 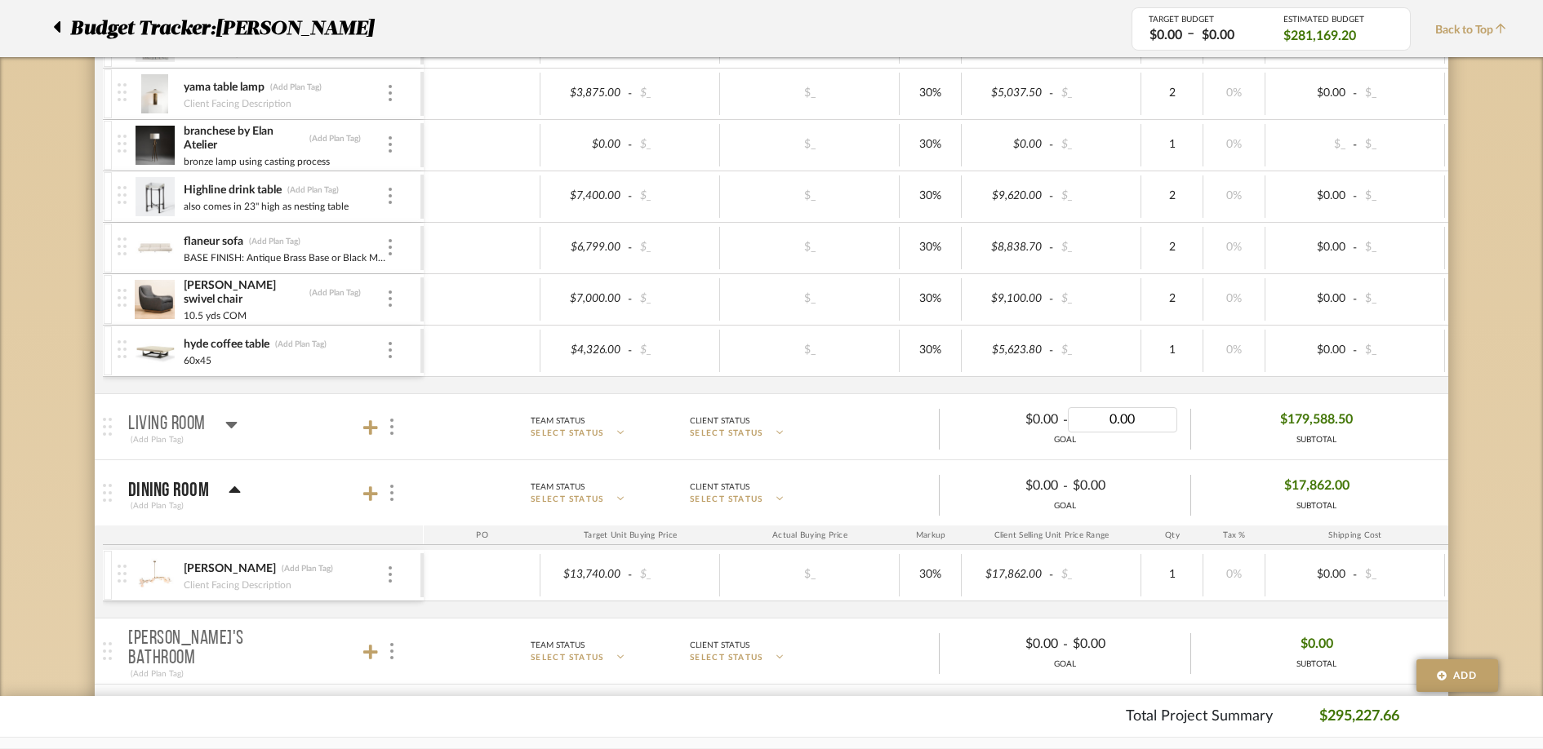 I want to click on img: 1e6bd8d1-359e-42d7-95a6-6610f8a039cc_50x50.jpg, so click(x=154, y=94).